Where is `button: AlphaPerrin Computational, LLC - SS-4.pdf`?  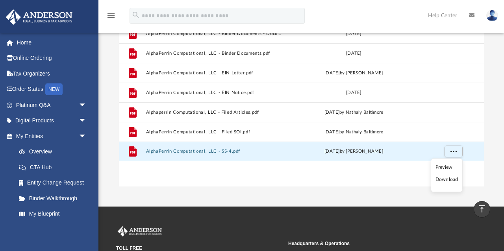
button: AlphaPerrin Computational, LLC - SS-4.pdf is located at coordinates (214, 151).